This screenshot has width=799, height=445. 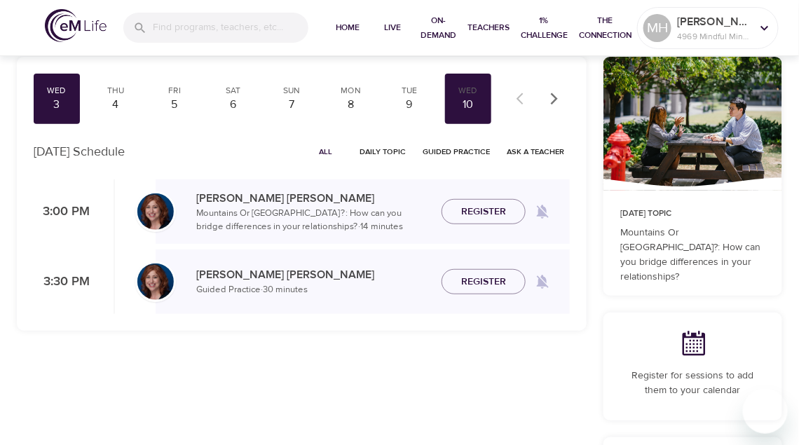 What do you see at coordinates (57, 104) in the screenshot?
I see `div: 3` at bounding box center [57, 104].